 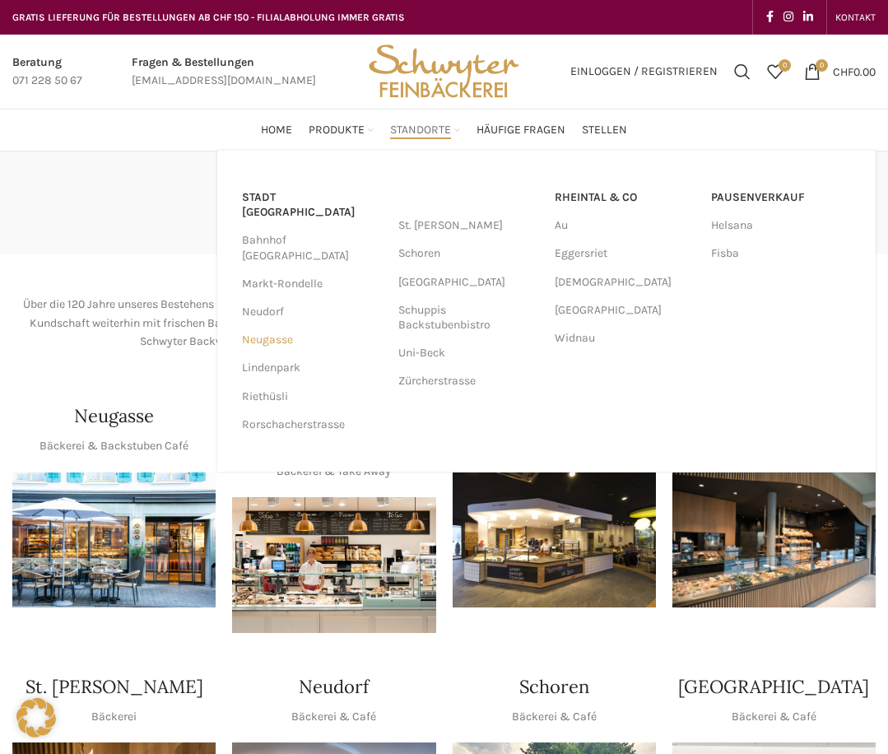 What do you see at coordinates (333, 471) in the screenshot?
I see `p: Bäckerei & Take Away` at bounding box center [333, 471].